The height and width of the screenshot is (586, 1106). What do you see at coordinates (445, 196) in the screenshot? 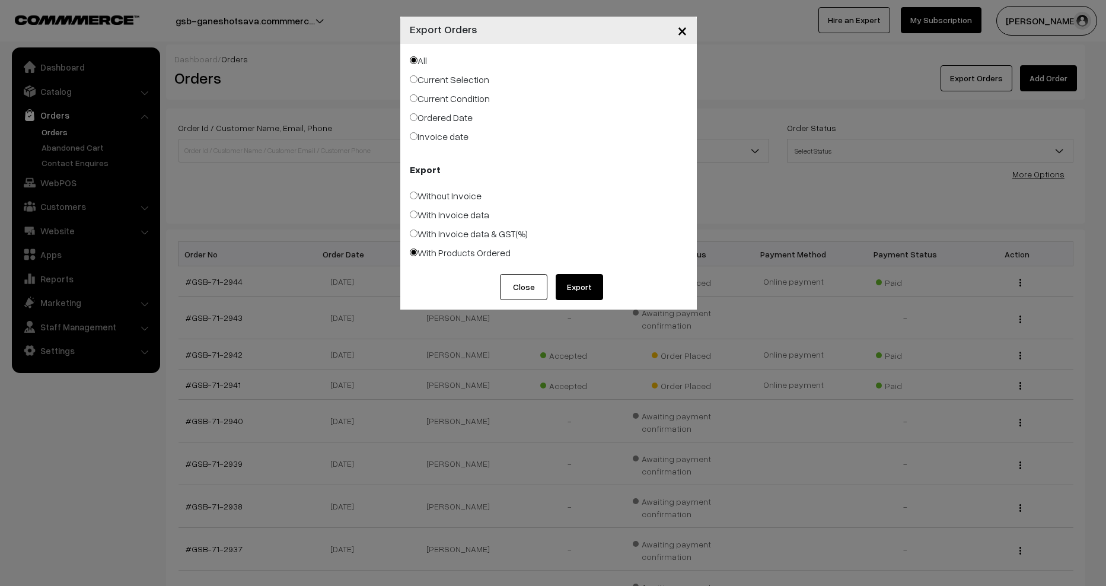
I see `label: Without Invoice` at bounding box center [445, 196].